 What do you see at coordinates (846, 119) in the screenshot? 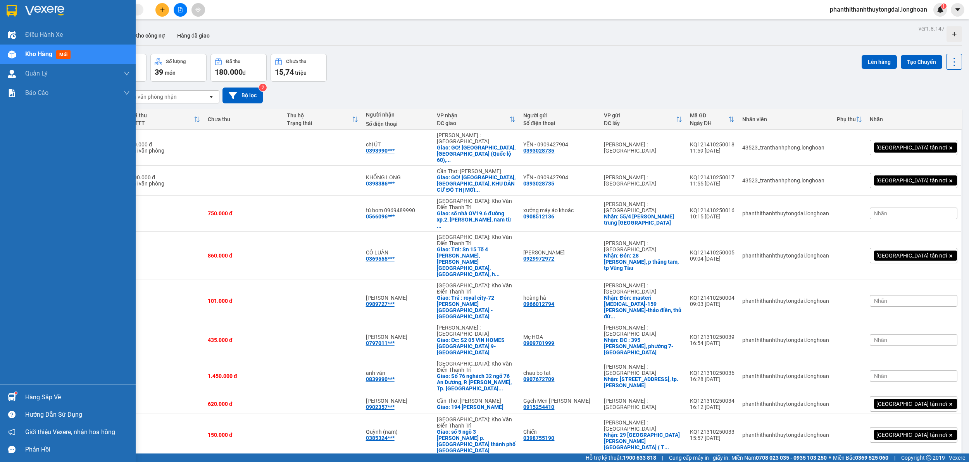
I see `div: Phụ thu` at bounding box center [846, 119].